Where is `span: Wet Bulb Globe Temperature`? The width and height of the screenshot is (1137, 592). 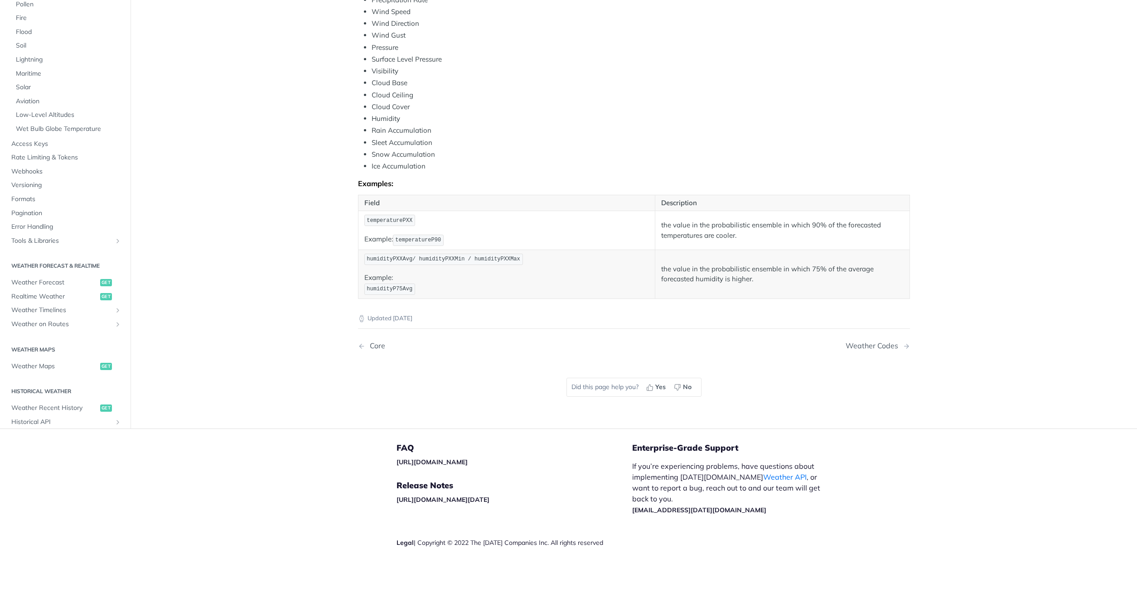
span: Wet Bulb Globe Temperature is located at coordinates (68, 129).